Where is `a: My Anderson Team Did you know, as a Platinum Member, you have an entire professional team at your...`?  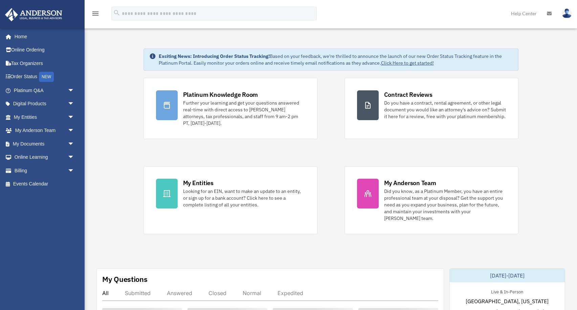
a: My Anderson Team Did you know, as a Platinum Member, you have an entire professional team at your... is located at coordinates (432, 200).